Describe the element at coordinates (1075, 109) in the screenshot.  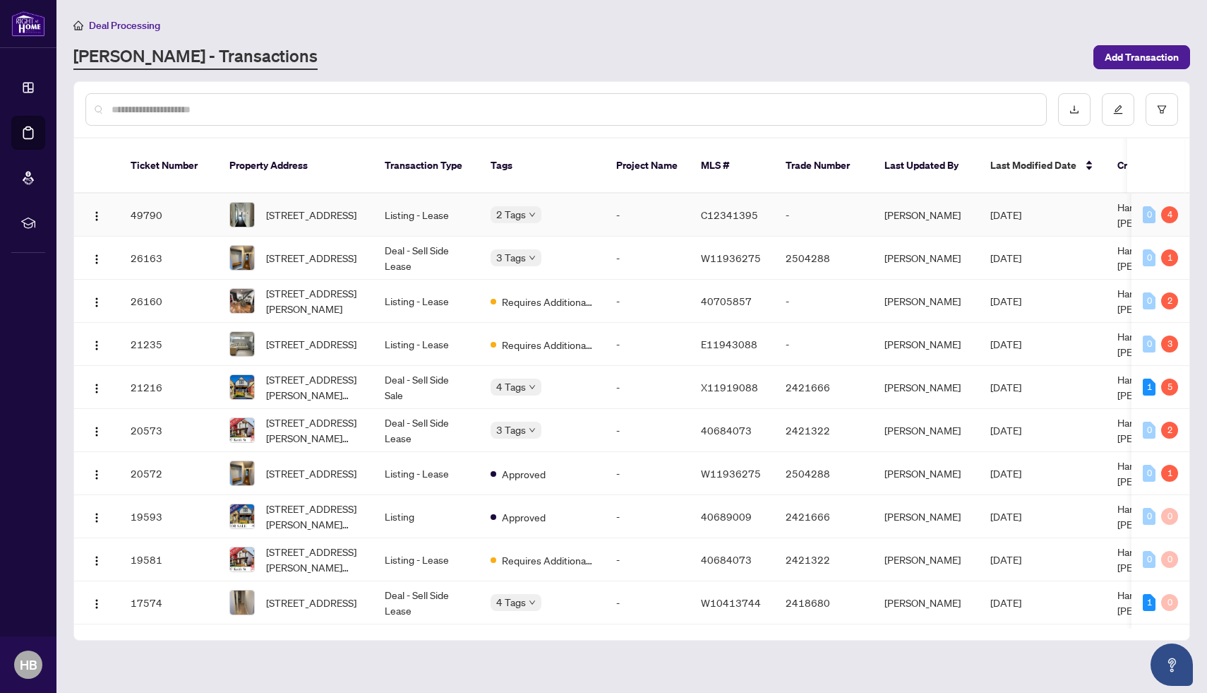
I see `button: download` at that location.